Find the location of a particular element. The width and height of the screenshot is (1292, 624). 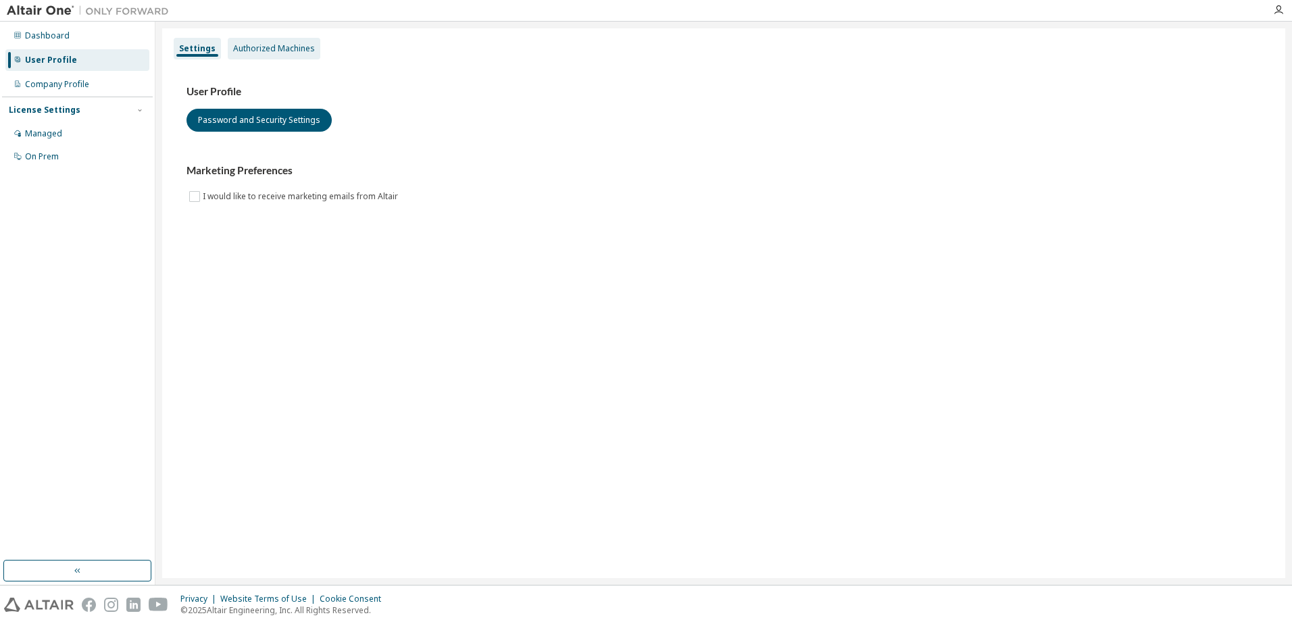

div: Settings is located at coordinates (197, 49).